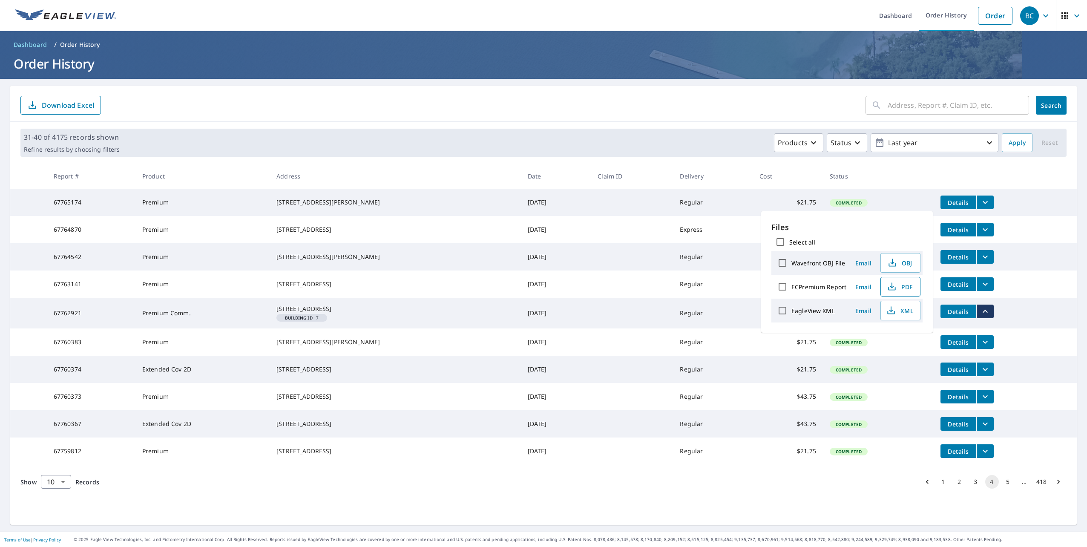  Describe the element at coordinates (68, 105) in the screenshot. I see `p: Download Excel` at that location.